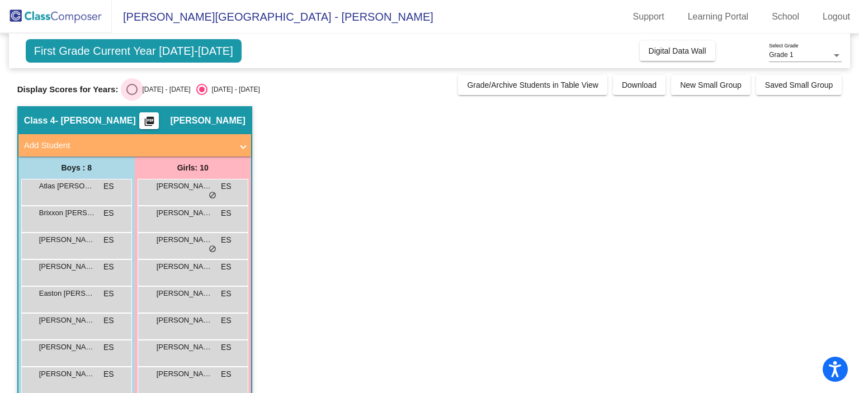 The width and height of the screenshot is (859, 393). I want to click on div: Boys : 8, so click(77, 168).